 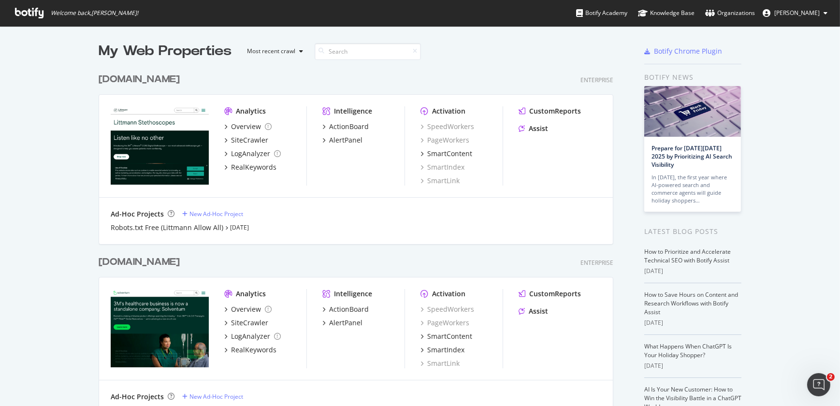 What do you see at coordinates (693, 77) in the screenshot?
I see `div: Botify news` at bounding box center [693, 77].